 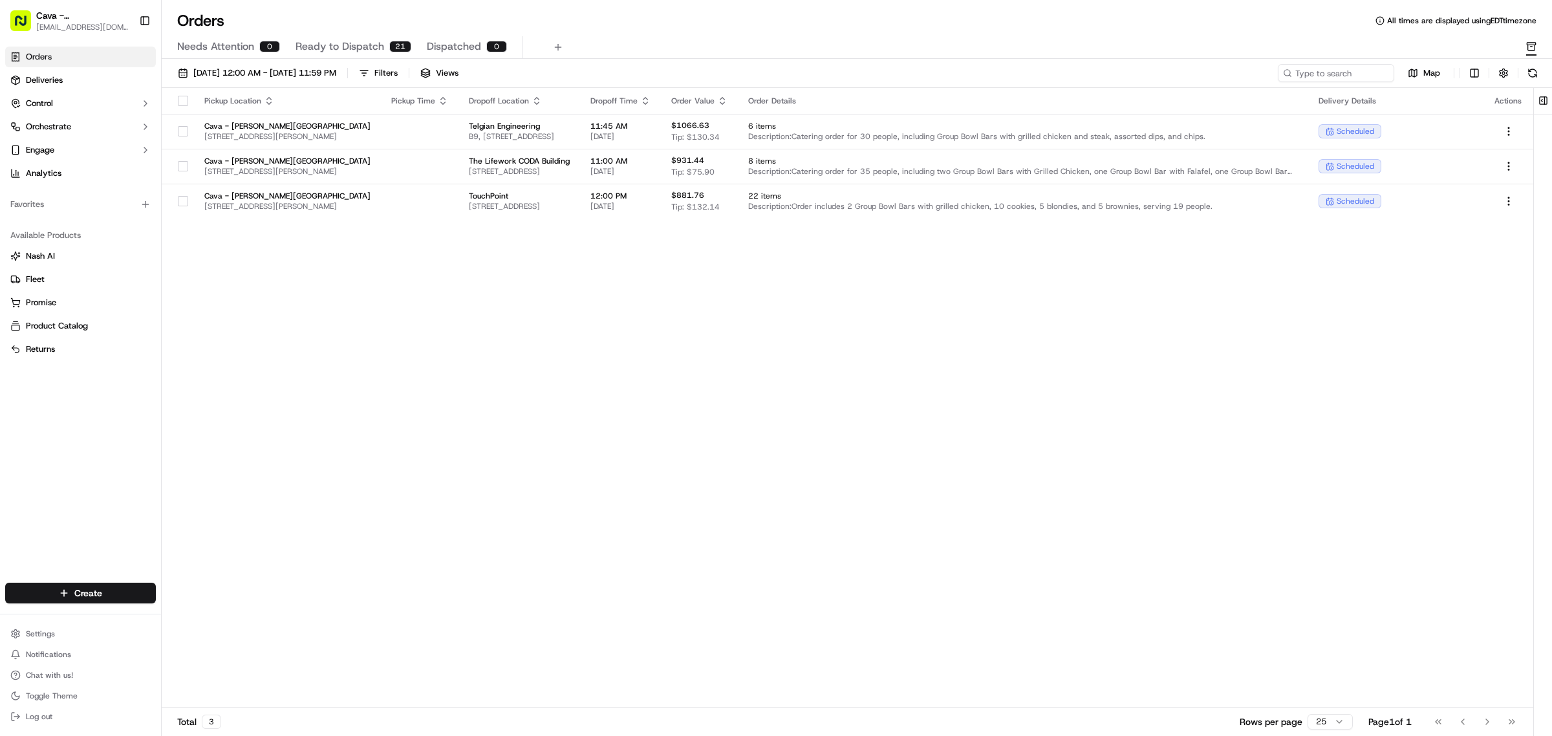 I want to click on span: $1066.63, so click(x=690, y=125).